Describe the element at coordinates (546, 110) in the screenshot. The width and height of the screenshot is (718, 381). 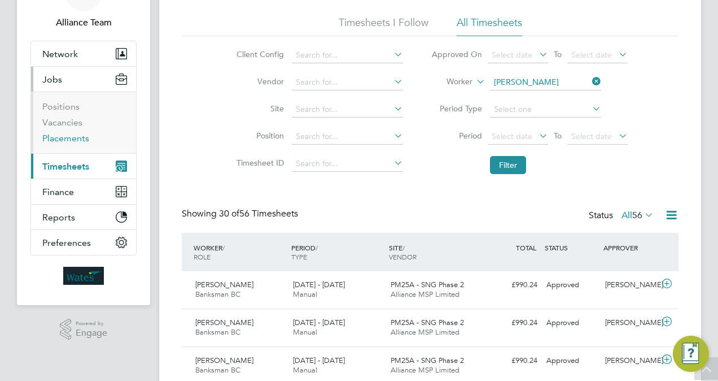
I see `input: Select one` at that location.